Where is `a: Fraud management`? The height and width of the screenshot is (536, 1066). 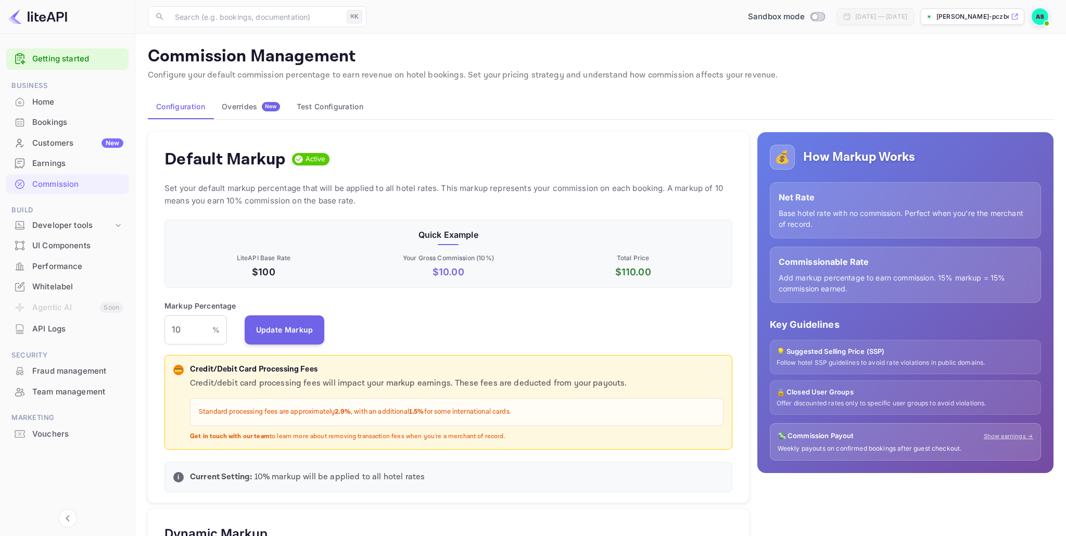 a: Fraud management is located at coordinates (67, 371).